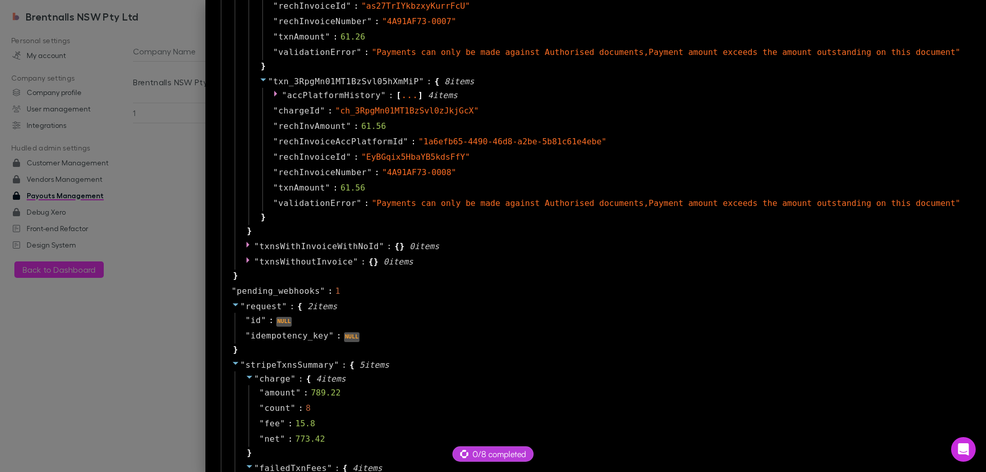 The height and width of the screenshot is (472, 986). Describe the element at coordinates (263, 306) in the screenshot. I see `span: request` at that location.